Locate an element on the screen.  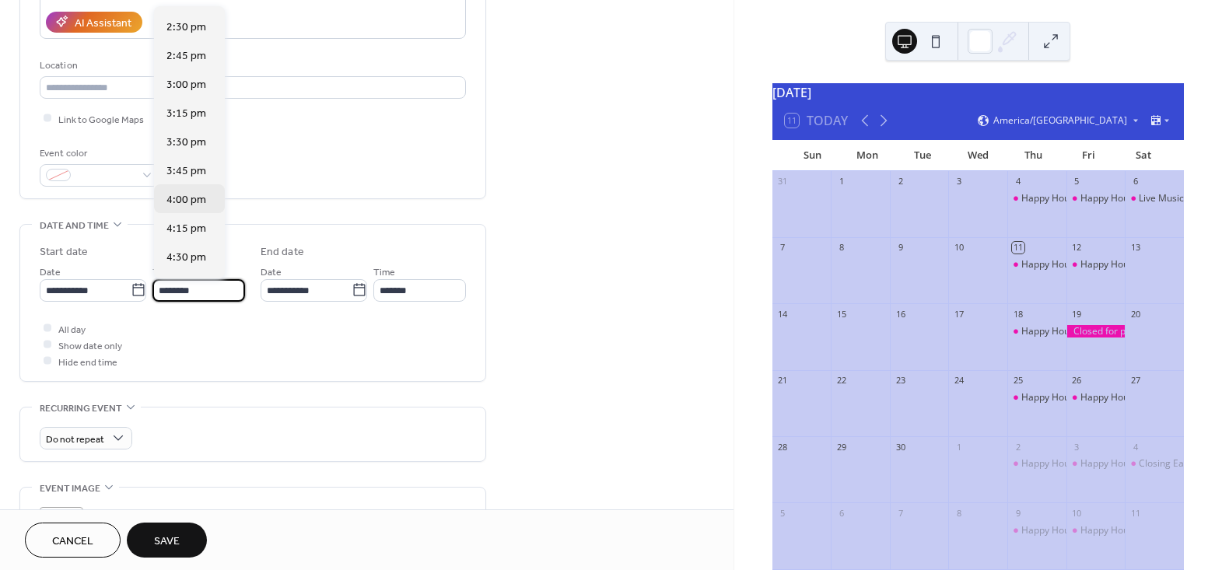
div: 30 is located at coordinates (900, 446).